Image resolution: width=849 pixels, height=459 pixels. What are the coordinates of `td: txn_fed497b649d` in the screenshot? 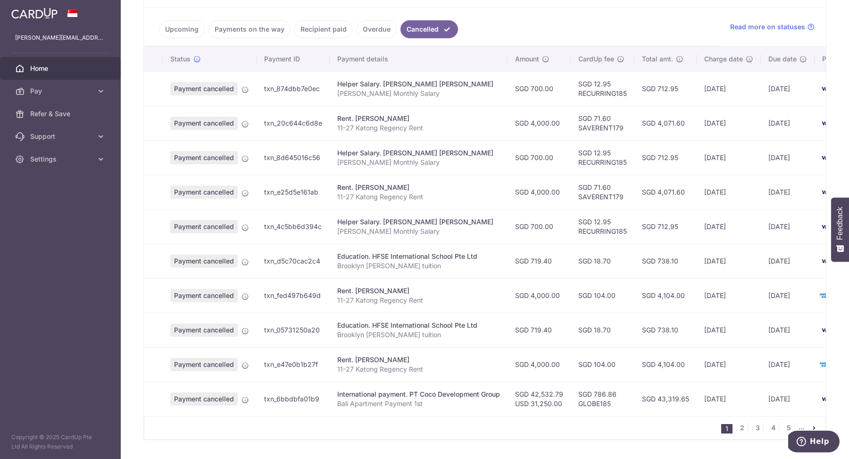 It's located at (293, 295).